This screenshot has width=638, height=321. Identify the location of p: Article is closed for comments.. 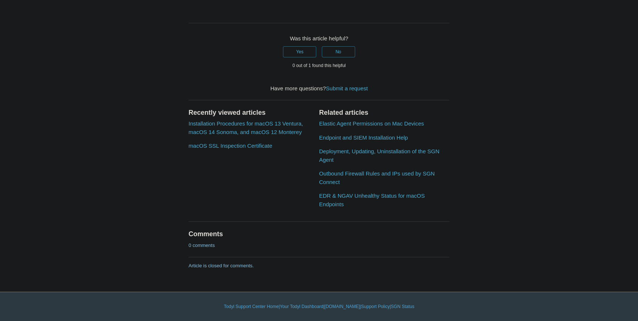
(221, 266).